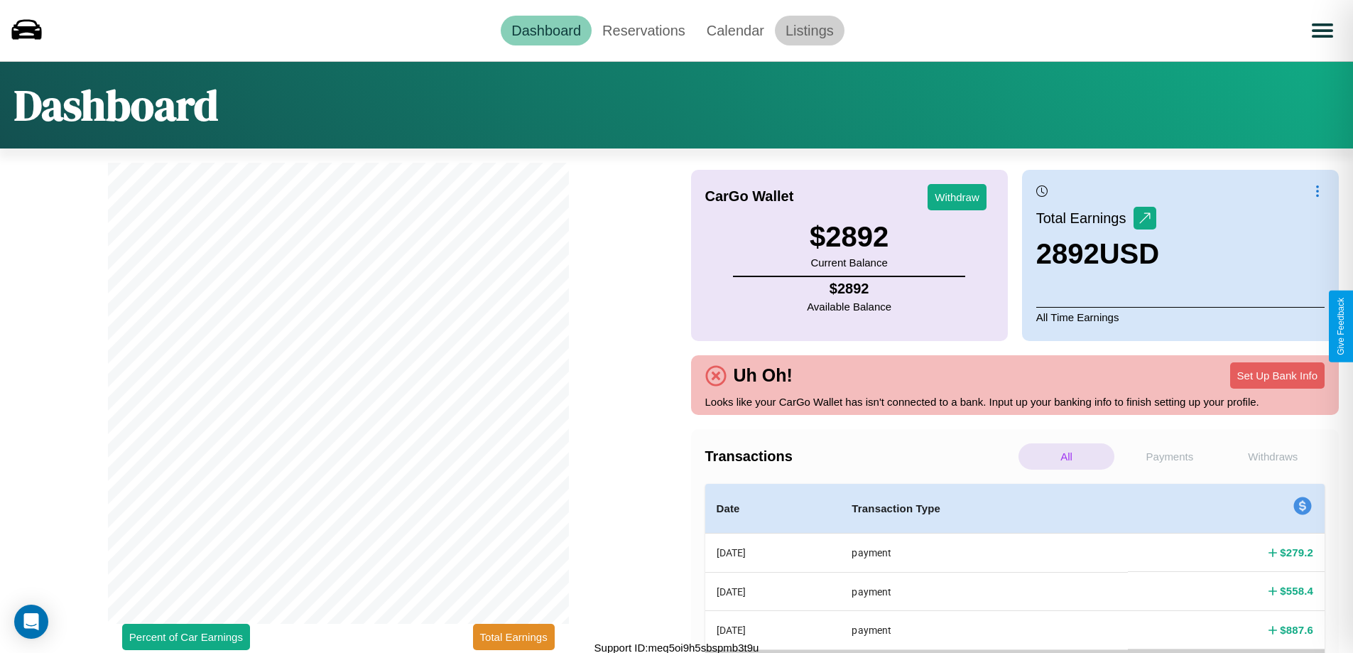 The image size is (1353, 653). I want to click on h4: Transactions, so click(860, 456).